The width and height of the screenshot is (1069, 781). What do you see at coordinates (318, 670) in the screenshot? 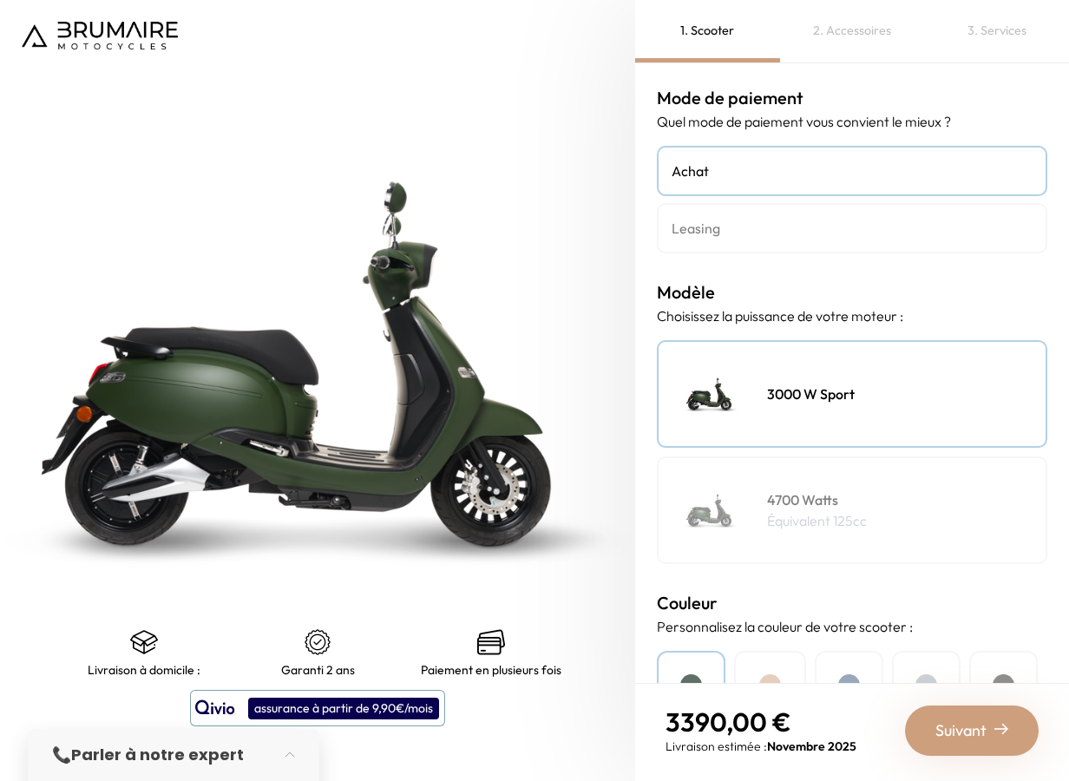
I see `p: Garanti 2 ans` at bounding box center [318, 670].